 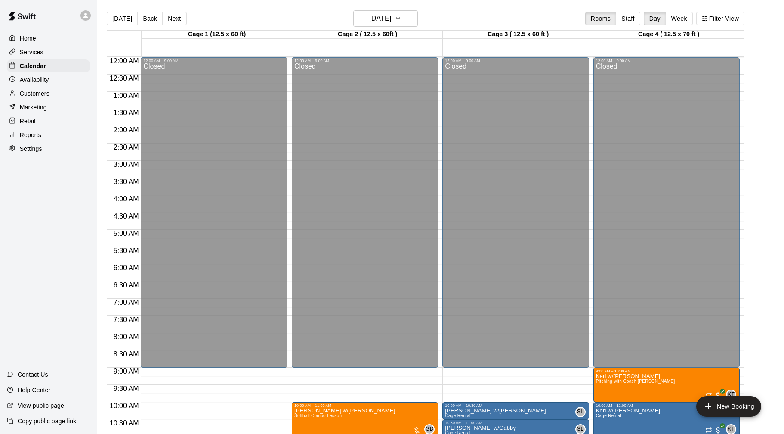 I want to click on span: 3:00 AM, so click(x=126, y=164).